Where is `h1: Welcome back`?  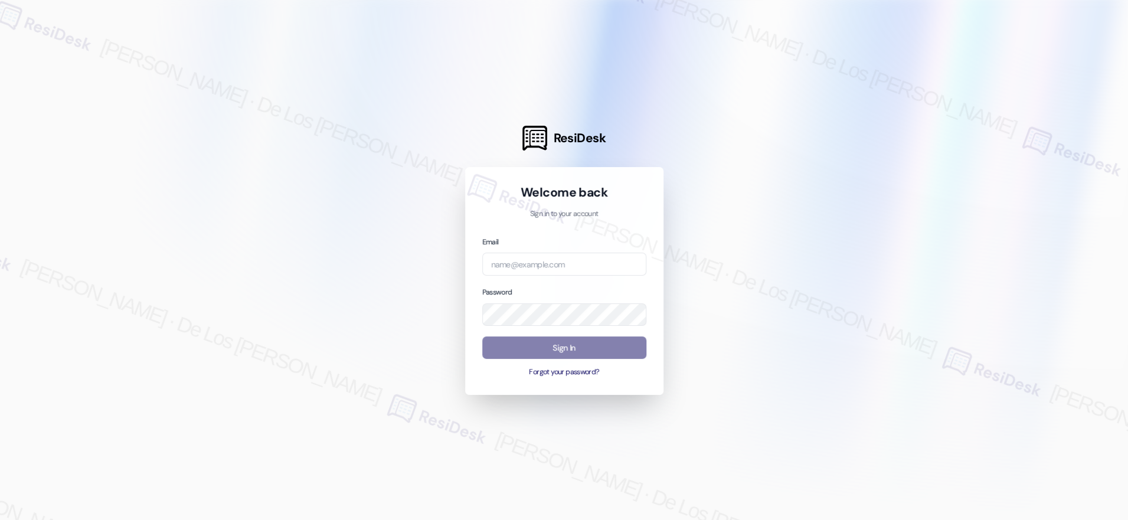
h1: Welcome back is located at coordinates (564, 192).